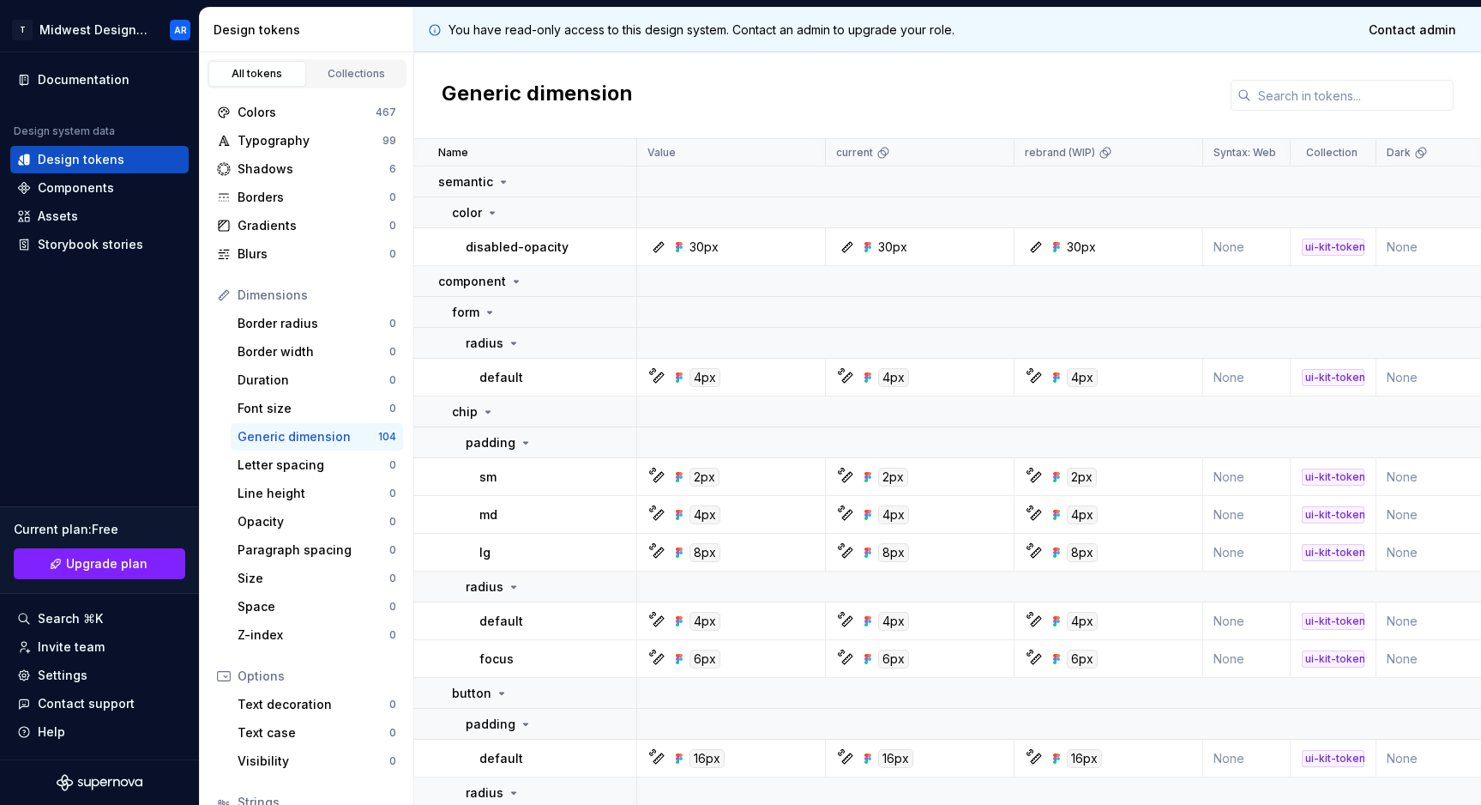 Image resolution: width=1481 pixels, height=805 pixels. Describe the element at coordinates (99, 732) in the screenshot. I see `button: Help` at that location.